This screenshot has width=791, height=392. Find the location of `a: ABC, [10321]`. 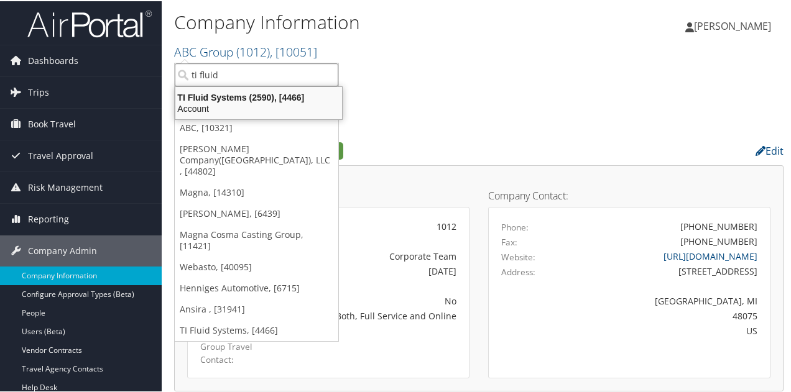

a: ABC, [10321] is located at coordinates (256, 127).